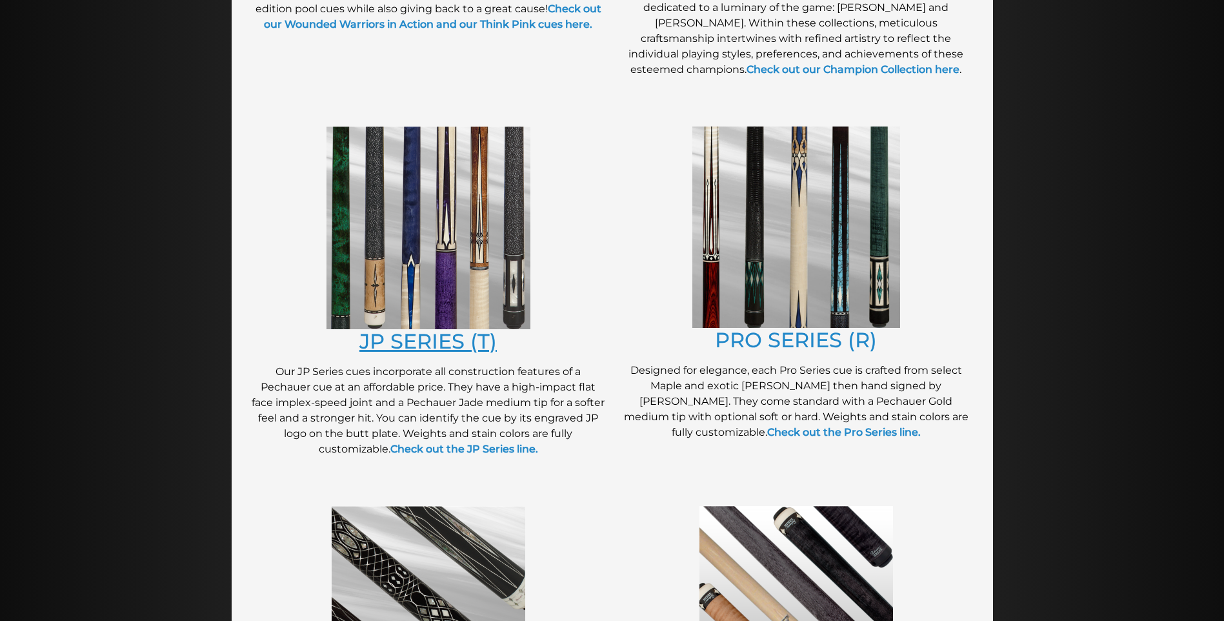 The height and width of the screenshot is (621, 1224). What do you see at coordinates (432, 16) in the screenshot?
I see `a: Check out our Wounded Warriors in Action and our Think Pink cues here.` at bounding box center [432, 16].